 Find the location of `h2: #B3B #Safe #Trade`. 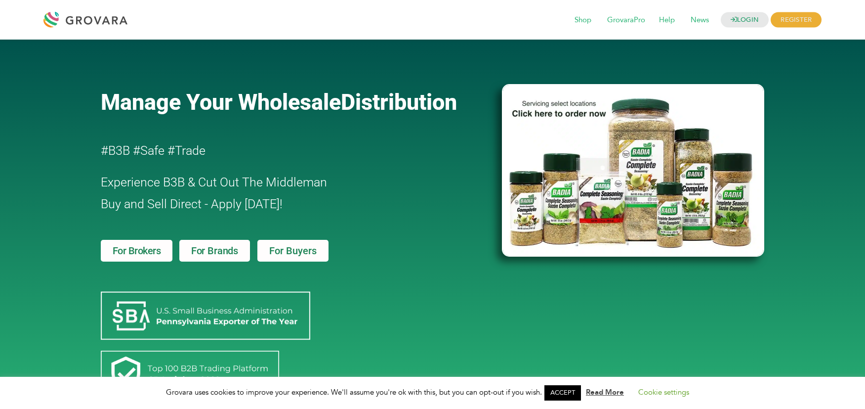

h2: #B3B #Safe #Trade is located at coordinates (273, 151).